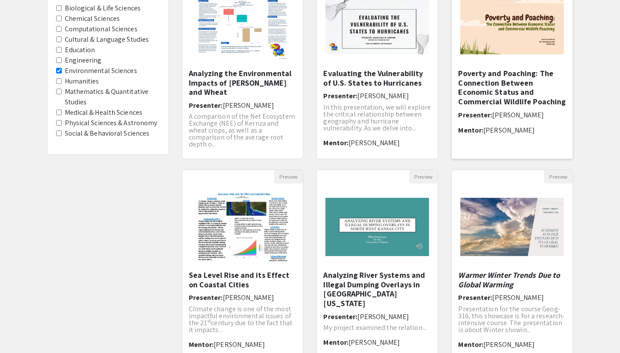 This screenshot has width=620, height=353. Describe the element at coordinates (104, 113) in the screenshot. I see `label: Medical & Health Sciences` at that location.